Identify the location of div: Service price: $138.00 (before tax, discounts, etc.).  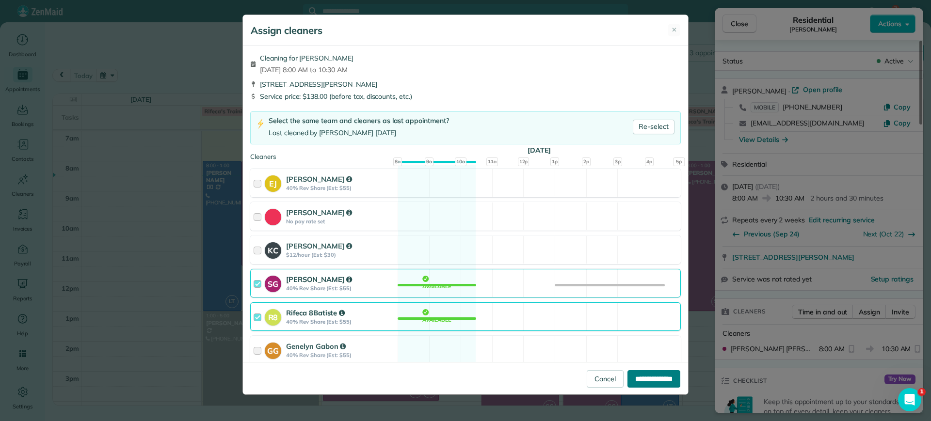
(465, 96).